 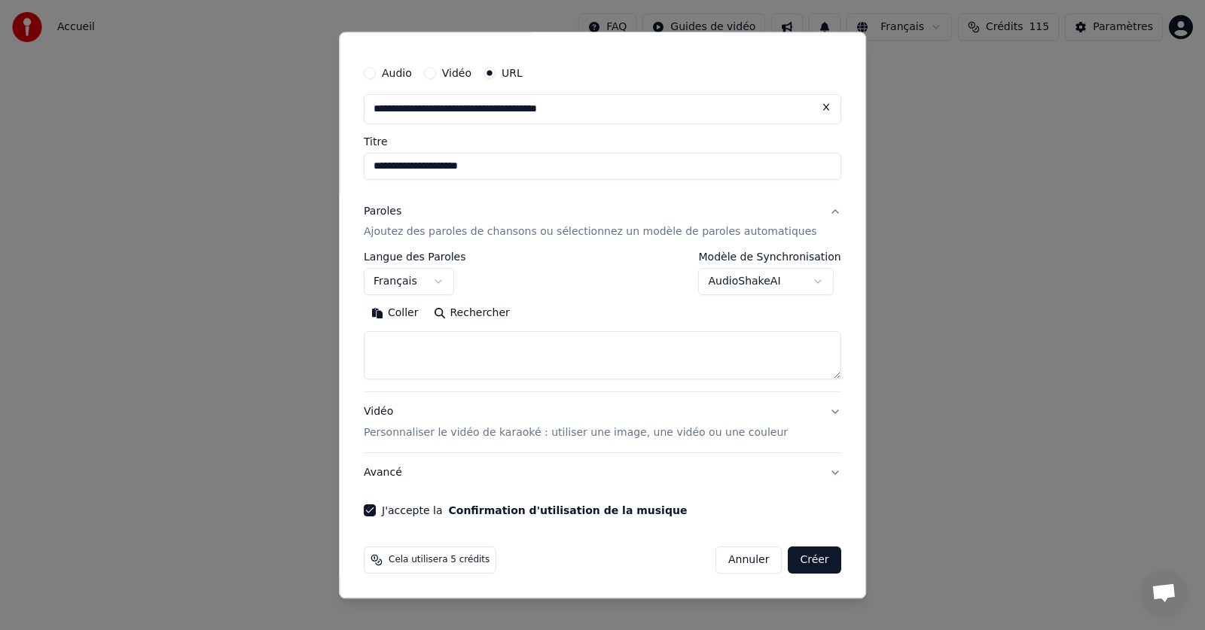 I want to click on label: Audio, so click(x=397, y=73).